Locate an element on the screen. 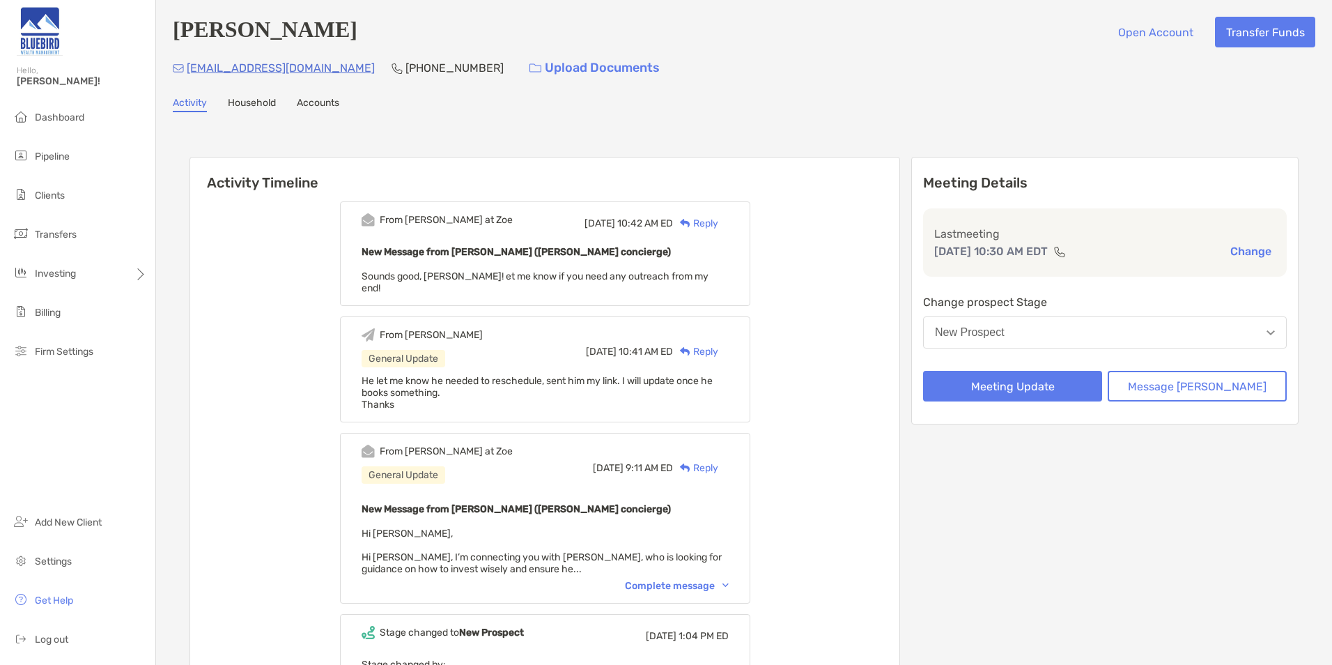 Image resolution: width=1332 pixels, height=665 pixels. span: Log out is located at coordinates (52, 639).